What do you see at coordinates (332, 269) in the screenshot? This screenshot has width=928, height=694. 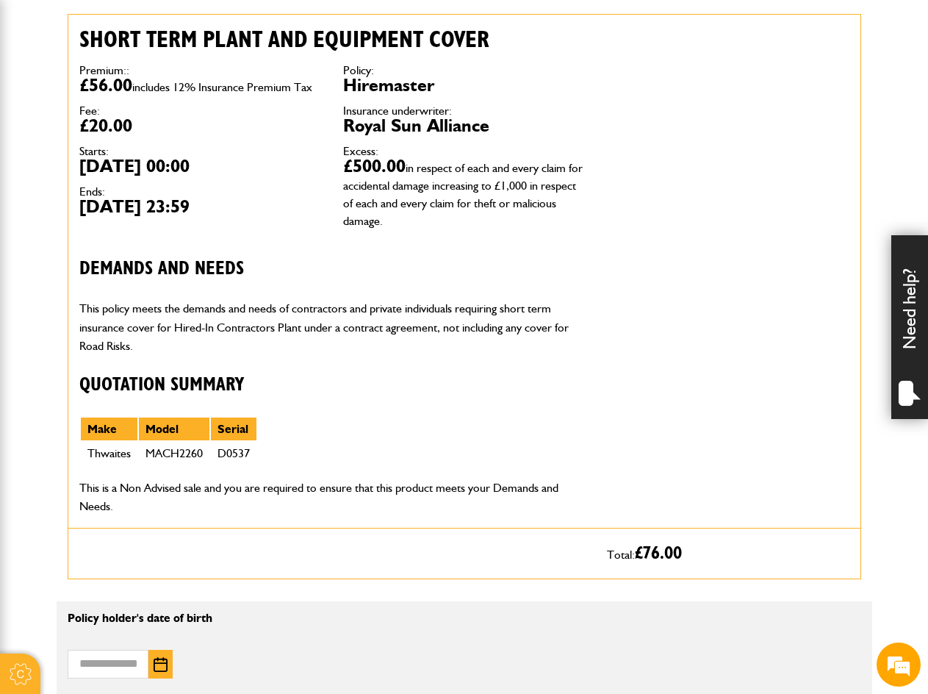 I see `h3: Demands and needs` at bounding box center [332, 269].